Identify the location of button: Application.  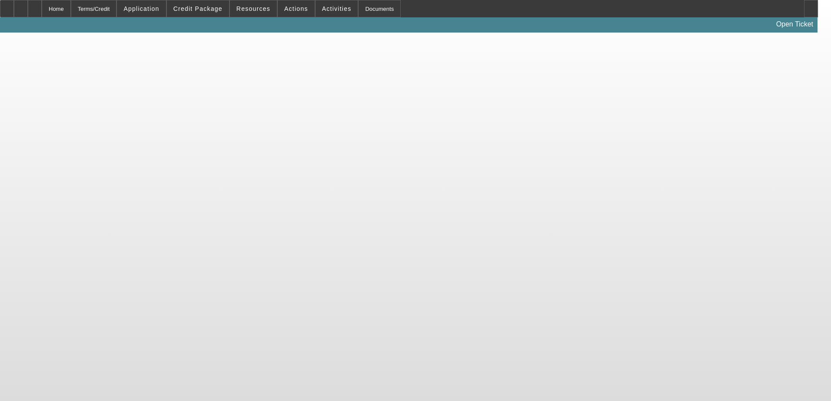
(141, 9).